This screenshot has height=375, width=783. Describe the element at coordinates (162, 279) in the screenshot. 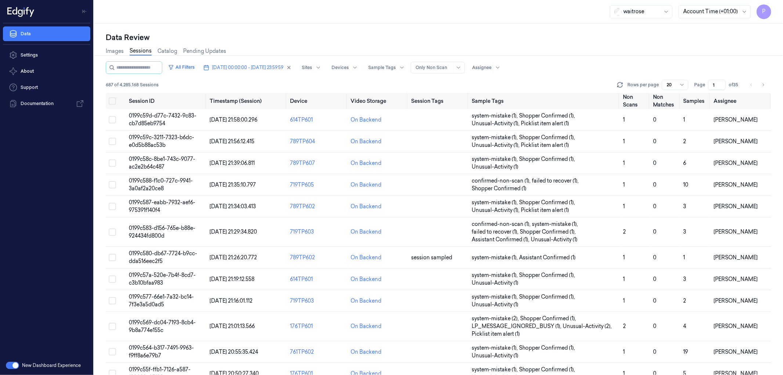

I see `span: 0199c57a-520e-7b4f-8cd7-c3b10bfaa983` at that location.